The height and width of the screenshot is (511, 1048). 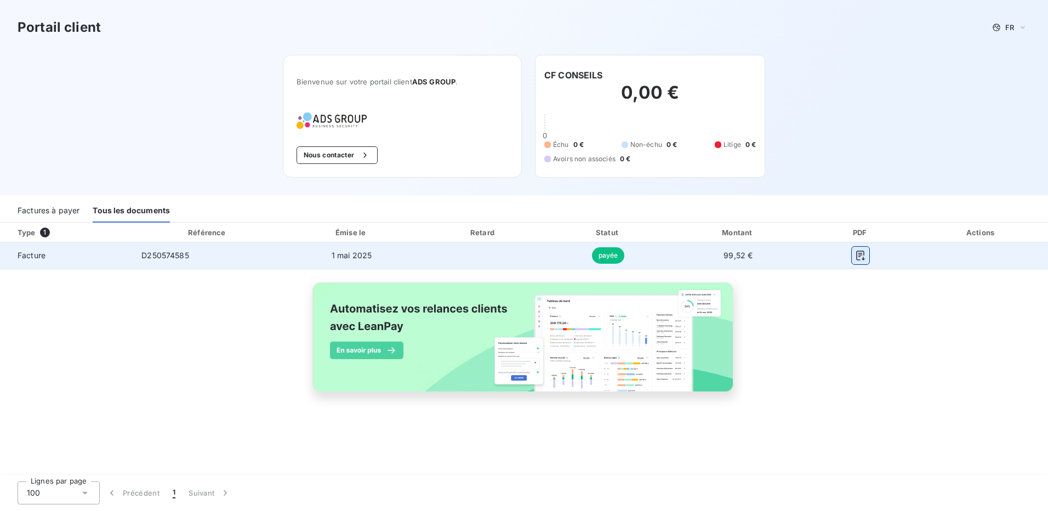 What do you see at coordinates (33, 493) in the screenshot?
I see `span: 100` at bounding box center [33, 493].